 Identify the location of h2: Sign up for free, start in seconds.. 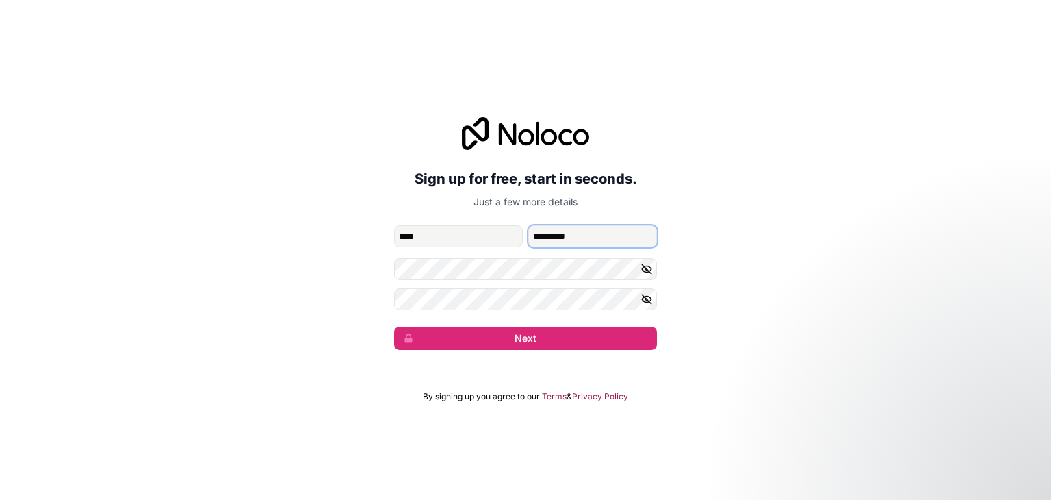
(526, 179).